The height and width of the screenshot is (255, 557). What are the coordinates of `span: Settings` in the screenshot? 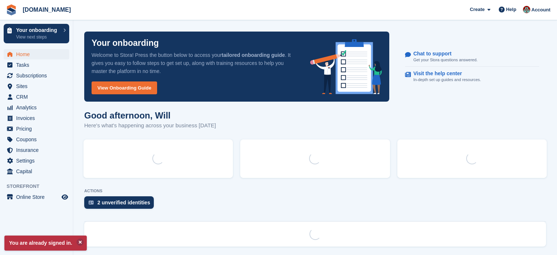 It's located at (38, 160).